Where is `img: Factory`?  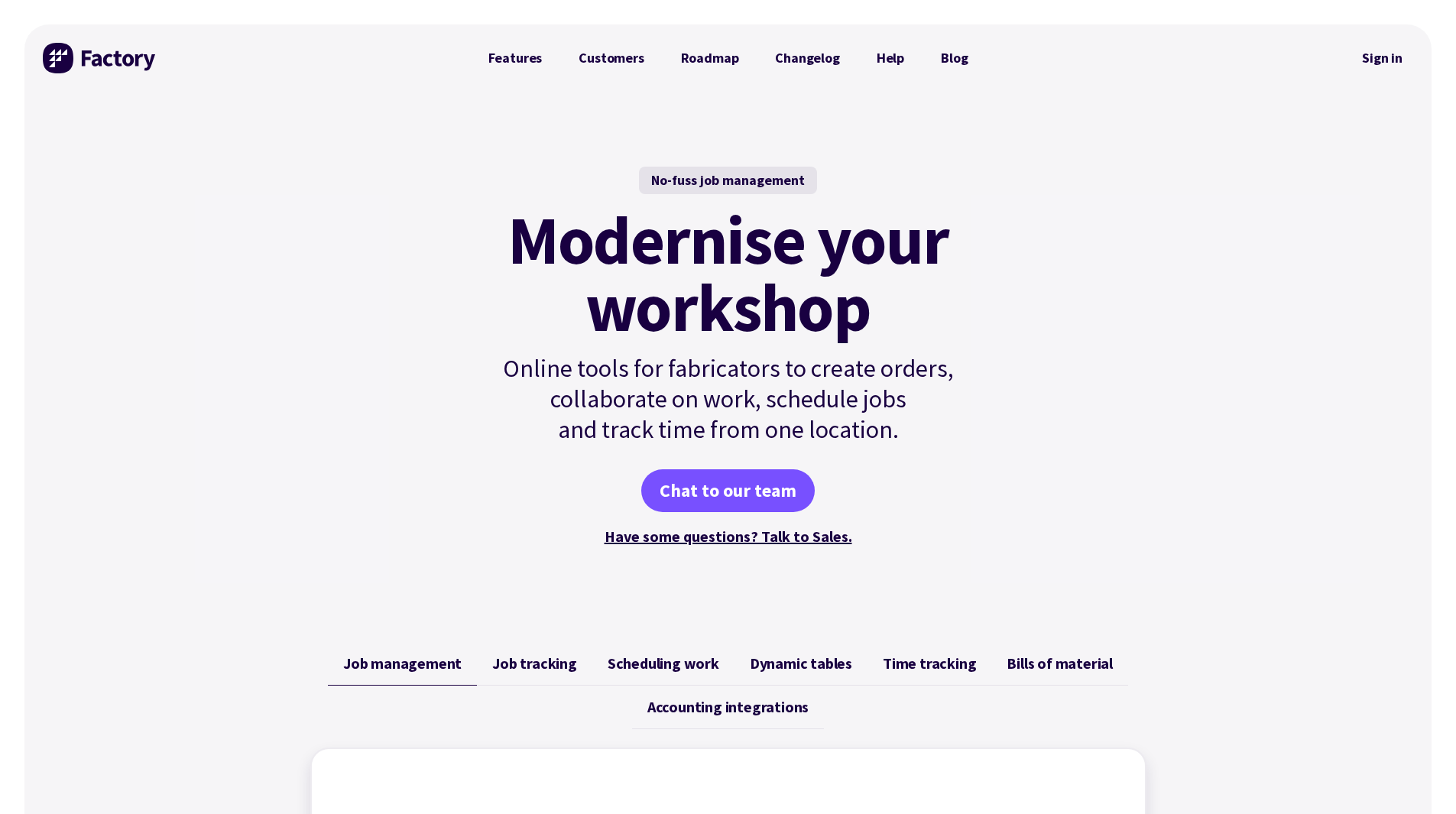
img: Factory is located at coordinates (100, 58).